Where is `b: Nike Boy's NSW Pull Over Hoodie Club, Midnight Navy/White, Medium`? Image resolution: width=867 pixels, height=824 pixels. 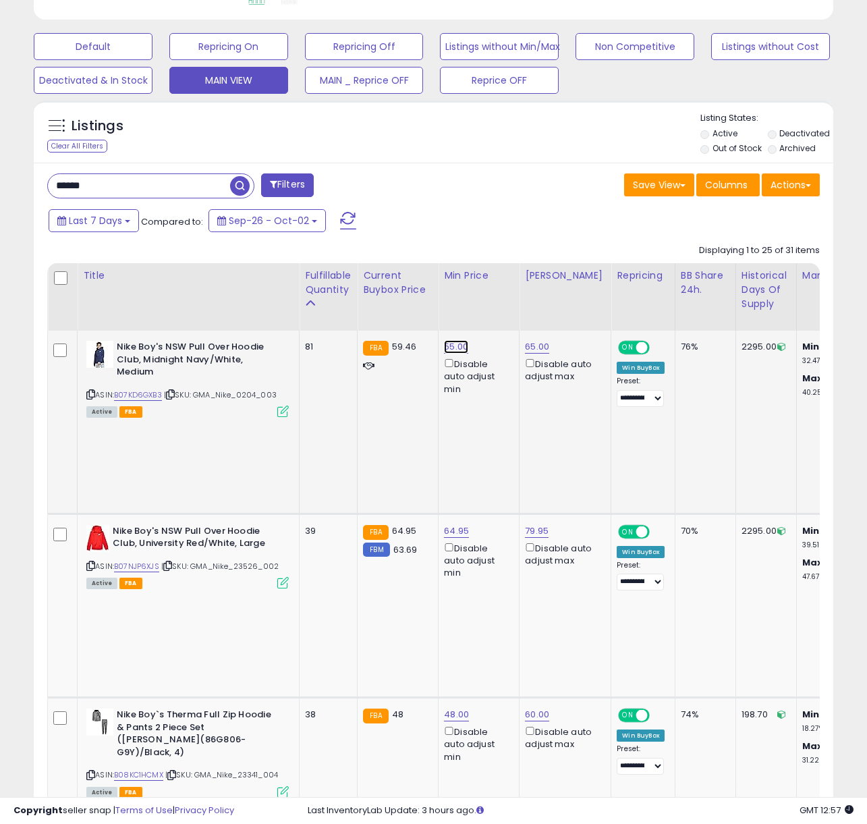
b: Nike Boy's NSW Pull Over Hoodie Club, Midnight Navy/White, Medium is located at coordinates (198, 361).